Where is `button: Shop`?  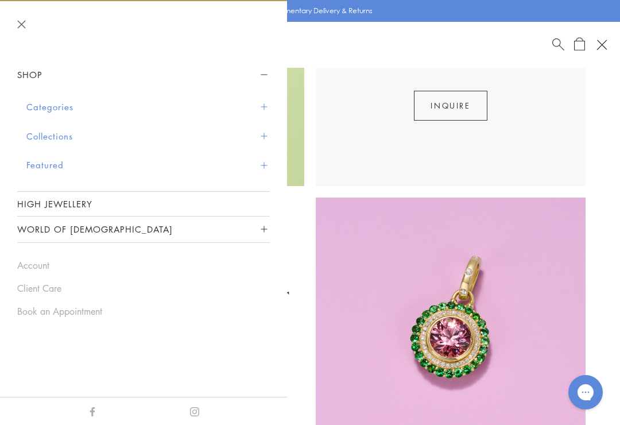 button: Shop is located at coordinates (144, 75).